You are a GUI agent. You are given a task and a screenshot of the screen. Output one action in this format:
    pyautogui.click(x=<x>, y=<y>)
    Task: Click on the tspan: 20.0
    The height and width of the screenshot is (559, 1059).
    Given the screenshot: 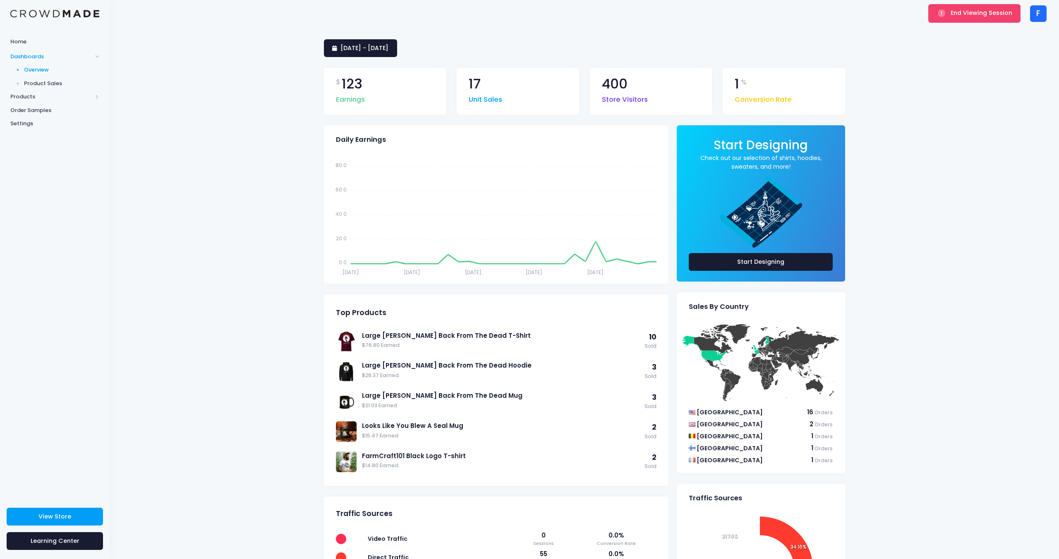 What is the action you would take?
    pyautogui.click(x=341, y=238)
    